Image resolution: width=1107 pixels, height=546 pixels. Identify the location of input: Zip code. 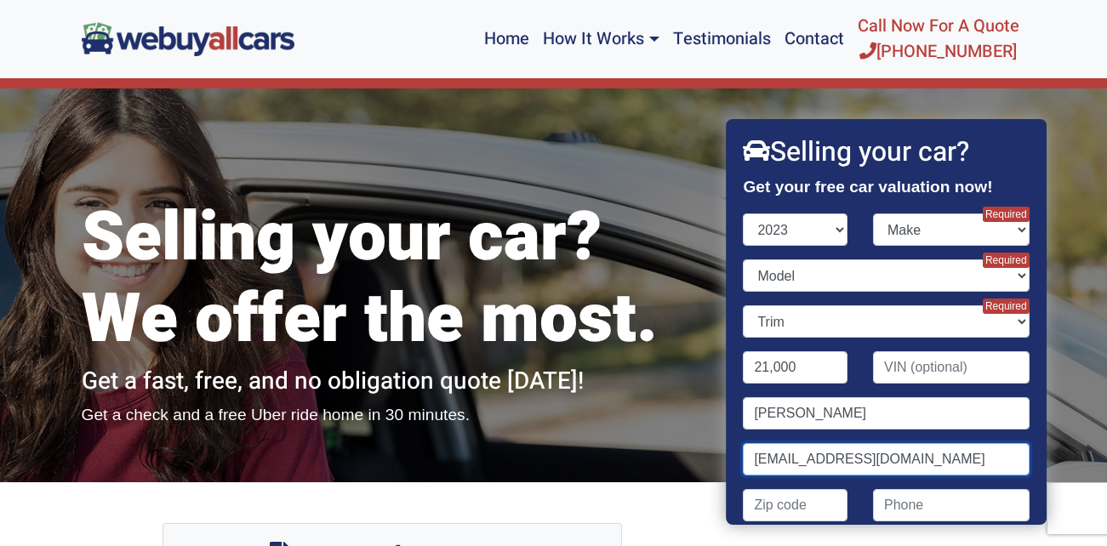
(796, 505).